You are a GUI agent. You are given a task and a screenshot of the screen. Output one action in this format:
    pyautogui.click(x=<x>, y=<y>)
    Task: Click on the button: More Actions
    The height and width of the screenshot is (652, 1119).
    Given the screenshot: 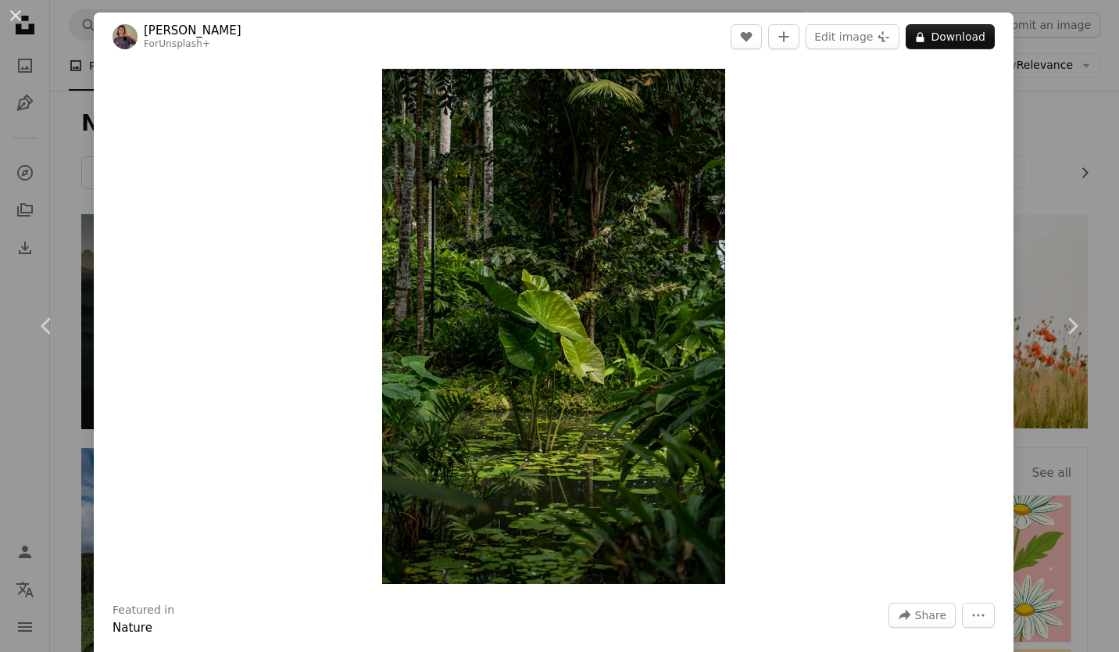 What is the action you would take?
    pyautogui.click(x=978, y=615)
    